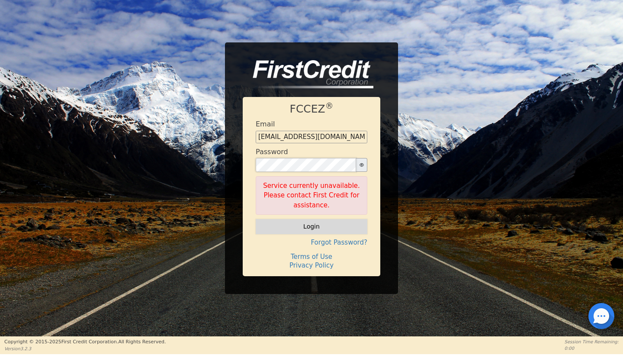  I want to click on span: All Rights Reserved., so click(142, 341).